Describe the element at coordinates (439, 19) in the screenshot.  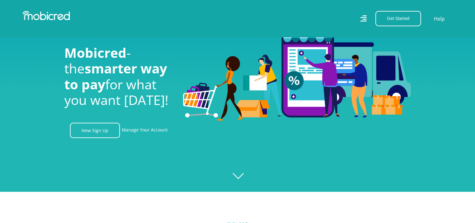
I see `a: Help` at that location.